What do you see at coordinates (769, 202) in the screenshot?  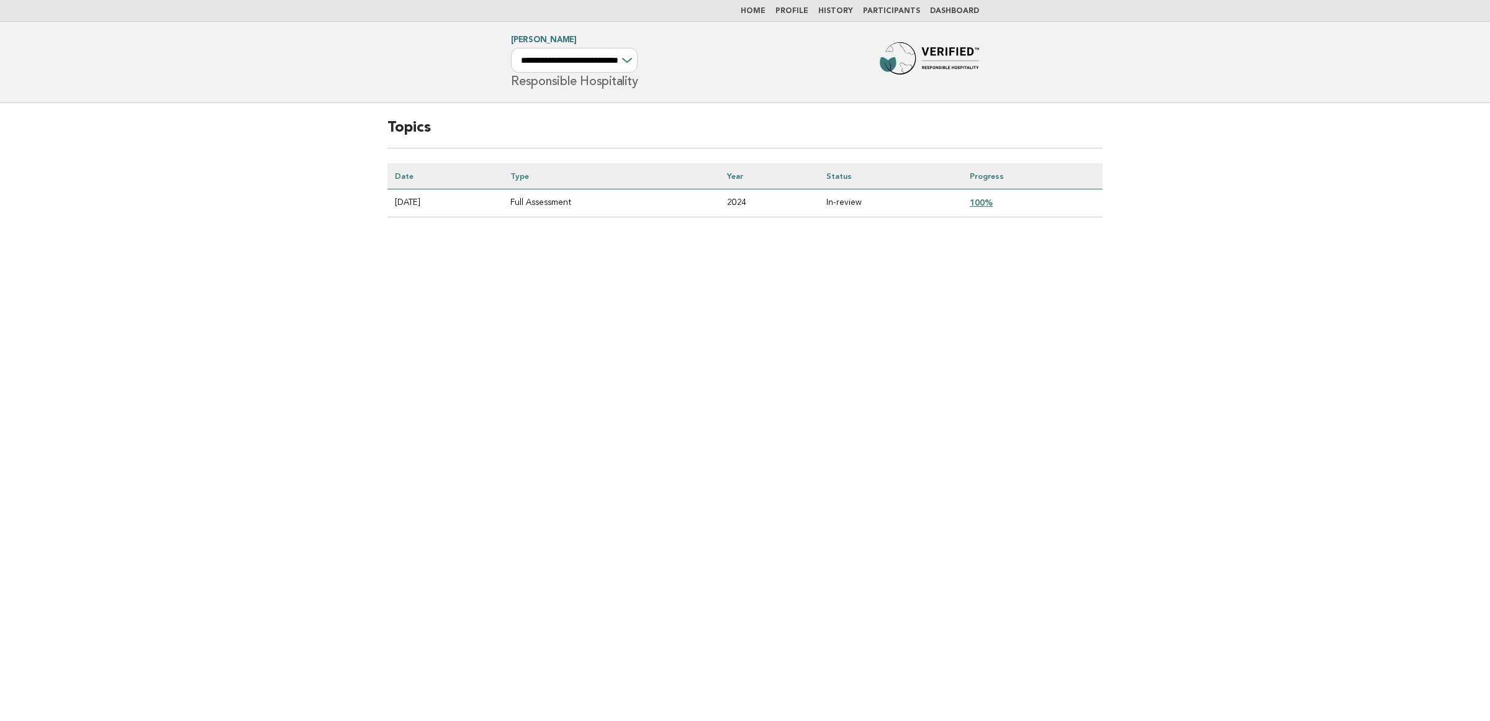 I see `td: 2024` at bounding box center [769, 202].